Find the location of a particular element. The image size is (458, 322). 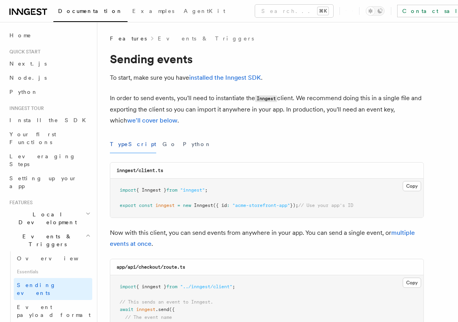

button: Events & Triggers is located at coordinates (49, 240).